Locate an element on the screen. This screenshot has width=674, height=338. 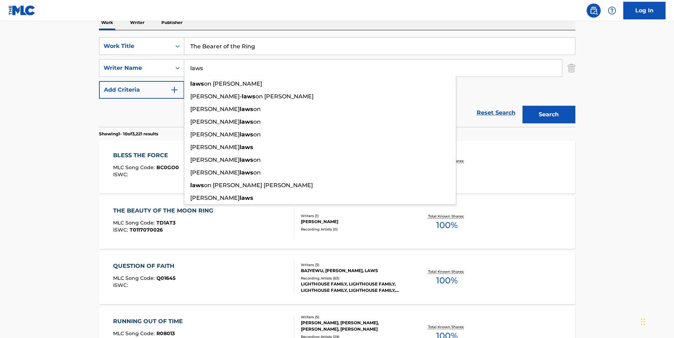
div: QUESTION OF FAITH is located at coordinates (145, 266).